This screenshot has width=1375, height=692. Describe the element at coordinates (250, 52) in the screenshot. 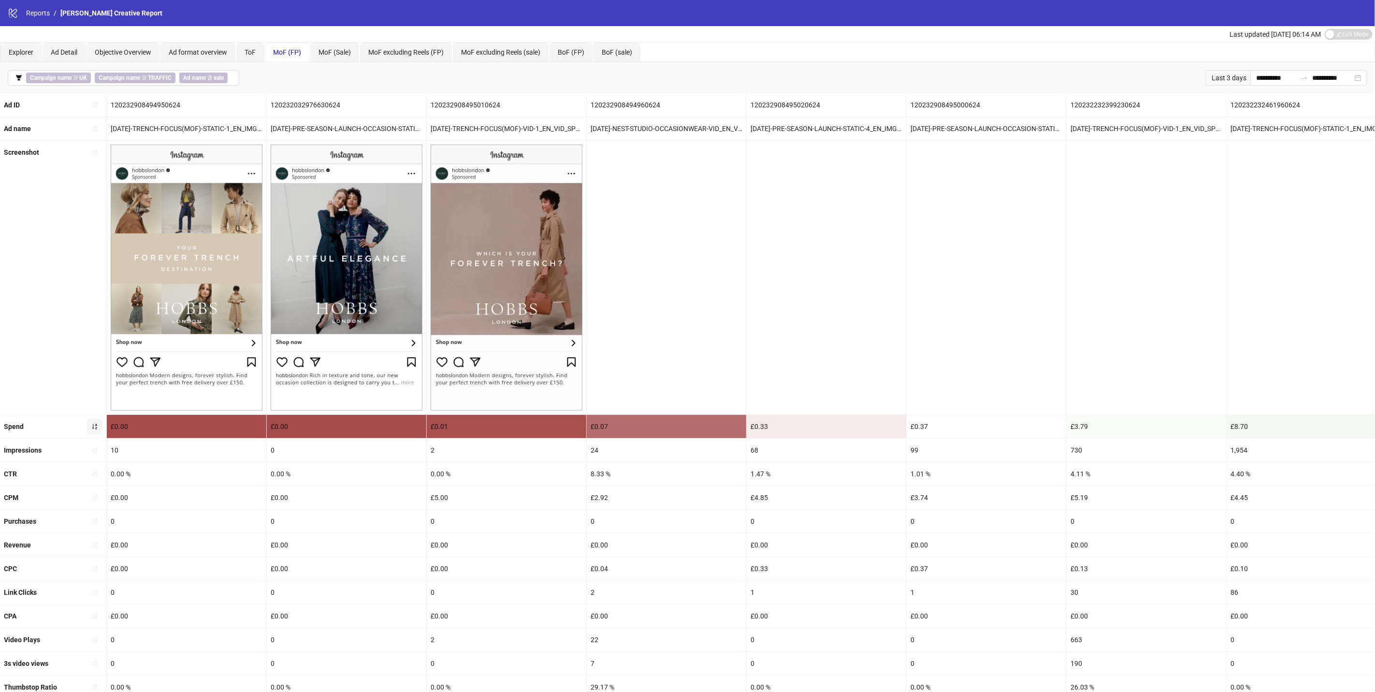

I see `span: ToF` at that location.